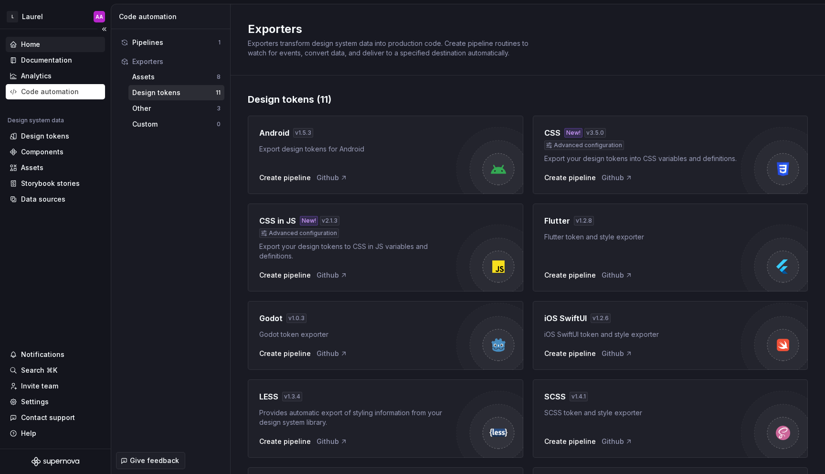  I want to click on div: Components, so click(42, 152).